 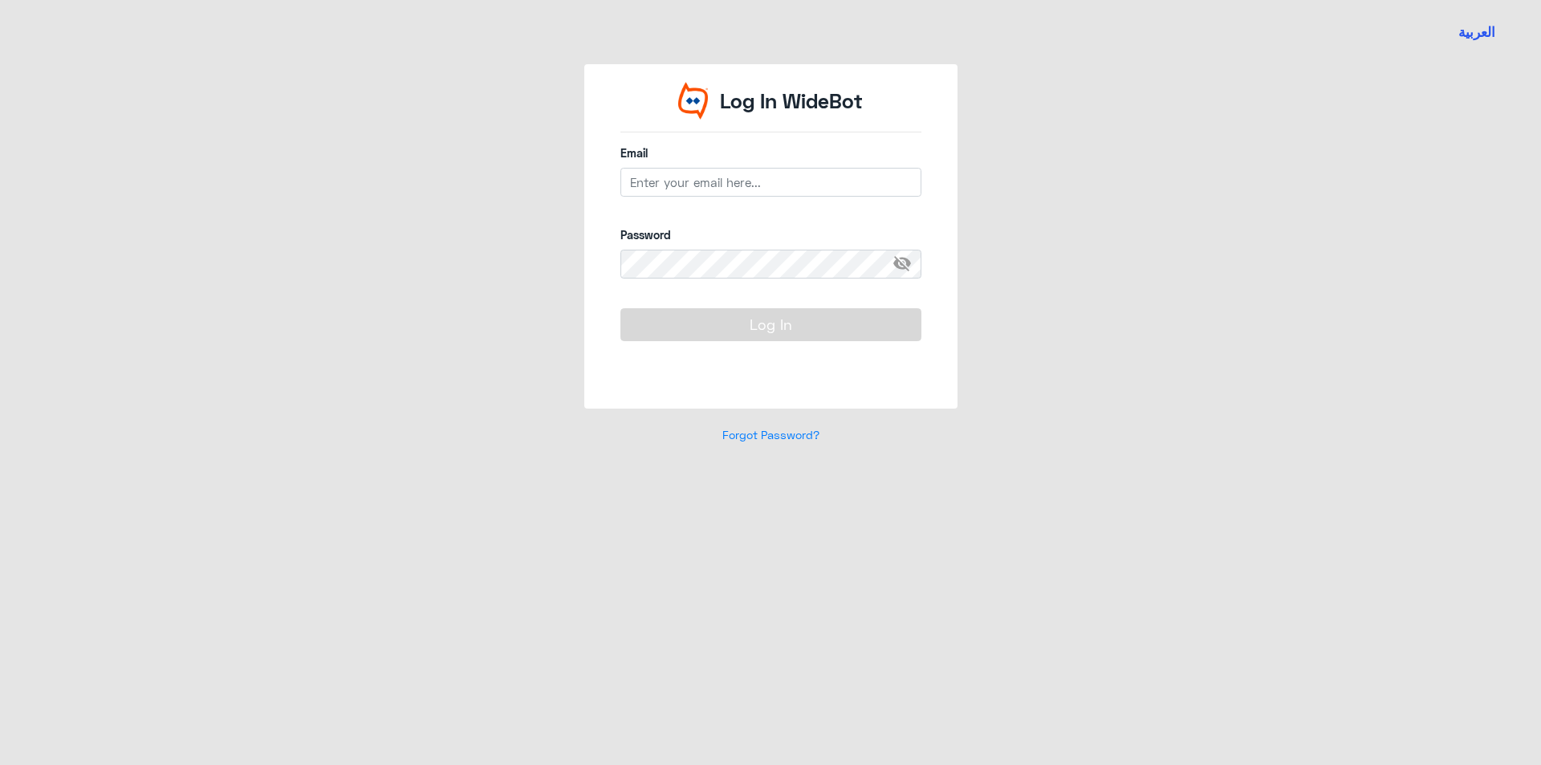 I want to click on p: Log In WideBot, so click(x=791, y=101).